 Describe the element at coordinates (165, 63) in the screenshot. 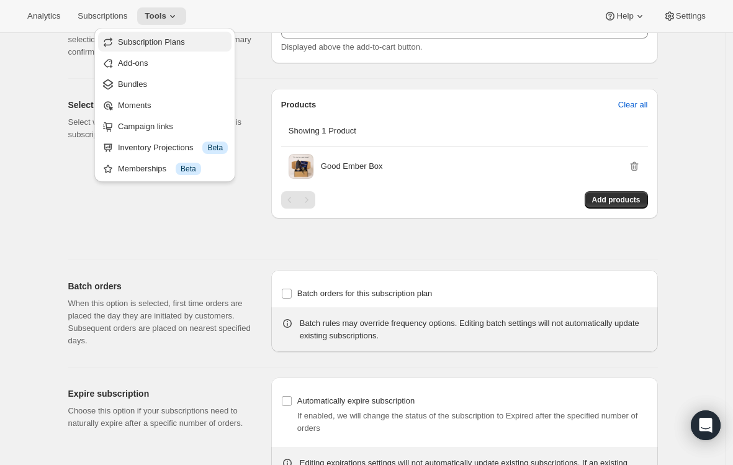

I see `button: Add-ons` at that location.